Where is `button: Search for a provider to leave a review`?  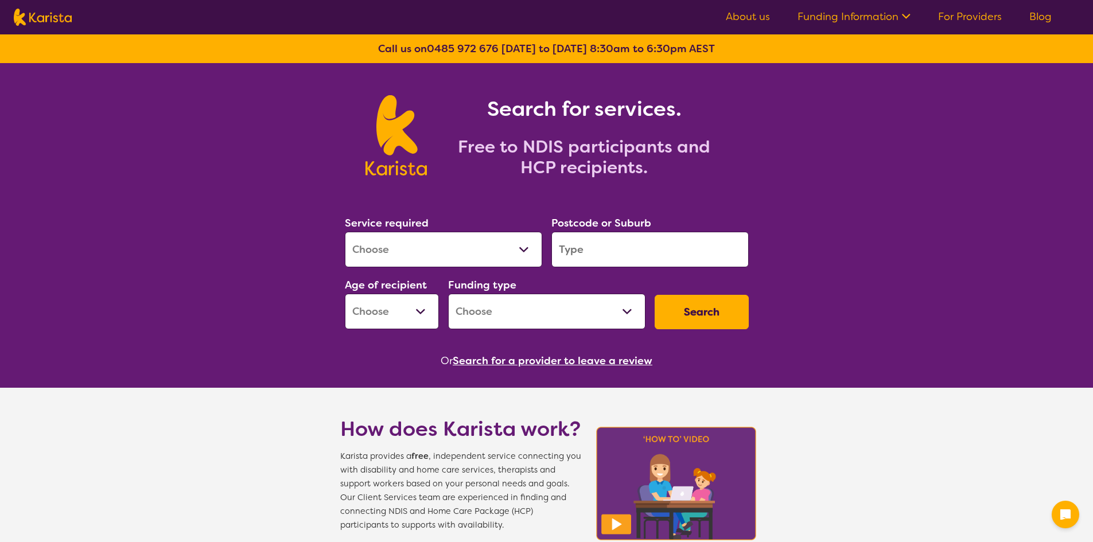 button: Search for a provider to leave a review is located at coordinates (553, 361).